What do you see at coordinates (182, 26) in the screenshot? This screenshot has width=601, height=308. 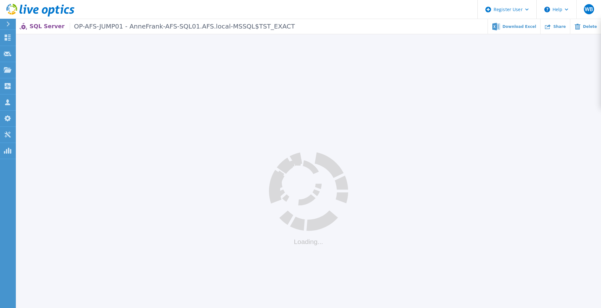 I see `span: OP-AFS-JUMP01 - AnneFrank-AFS-SQL01.AFS.local-MSSQL$TST_EXACT` at bounding box center [182, 26].